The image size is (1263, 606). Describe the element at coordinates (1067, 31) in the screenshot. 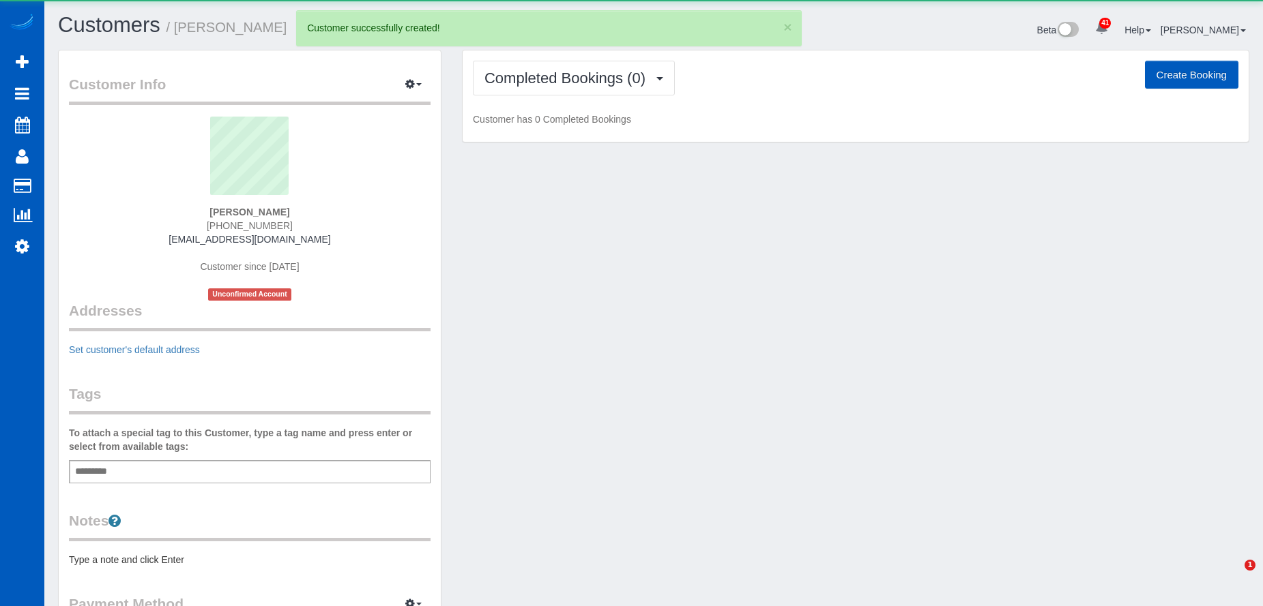

I see `img: New interface` at that location.